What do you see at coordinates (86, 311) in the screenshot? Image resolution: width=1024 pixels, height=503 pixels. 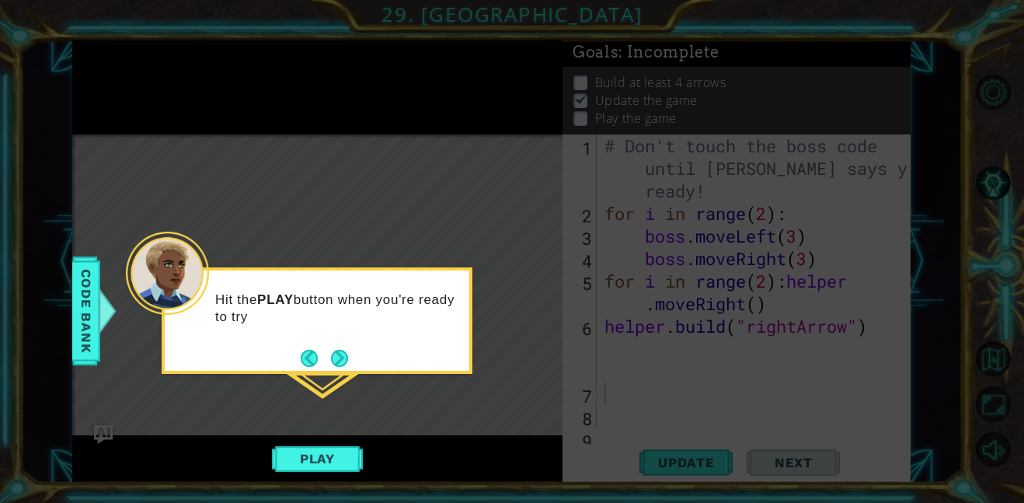 I see `span: Code Bank` at bounding box center [86, 311].